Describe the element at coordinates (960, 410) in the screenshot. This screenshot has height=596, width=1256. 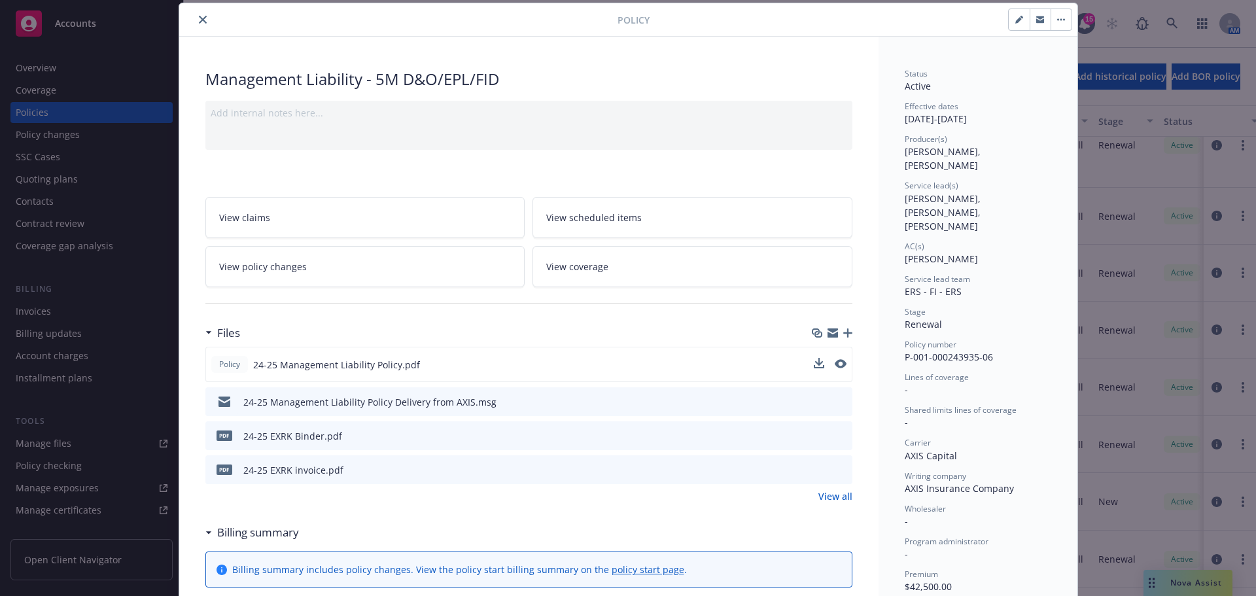
I see `span: Shared limits lines of coverage` at that location.